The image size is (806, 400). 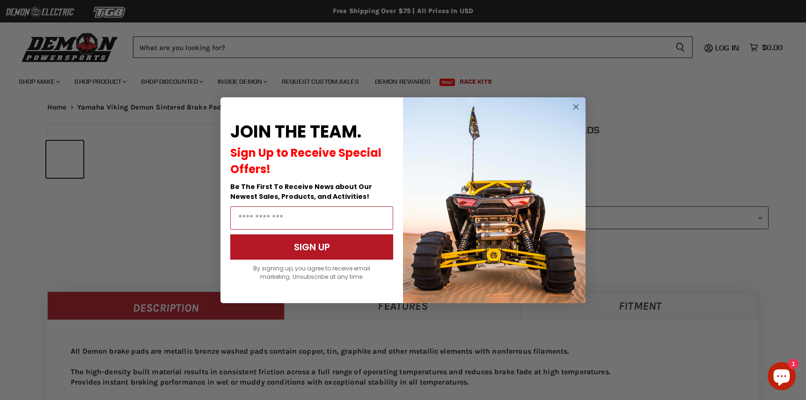 I want to click on img: a9095488-b6e7-41ba-879d-588abfab540b.jpeg, so click(x=494, y=200).